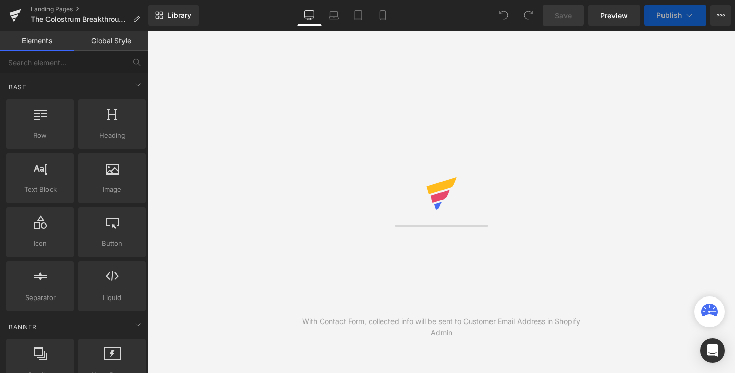  What do you see at coordinates (111, 41) in the screenshot?
I see `a: Global Style` at bounding box center [111, 41].